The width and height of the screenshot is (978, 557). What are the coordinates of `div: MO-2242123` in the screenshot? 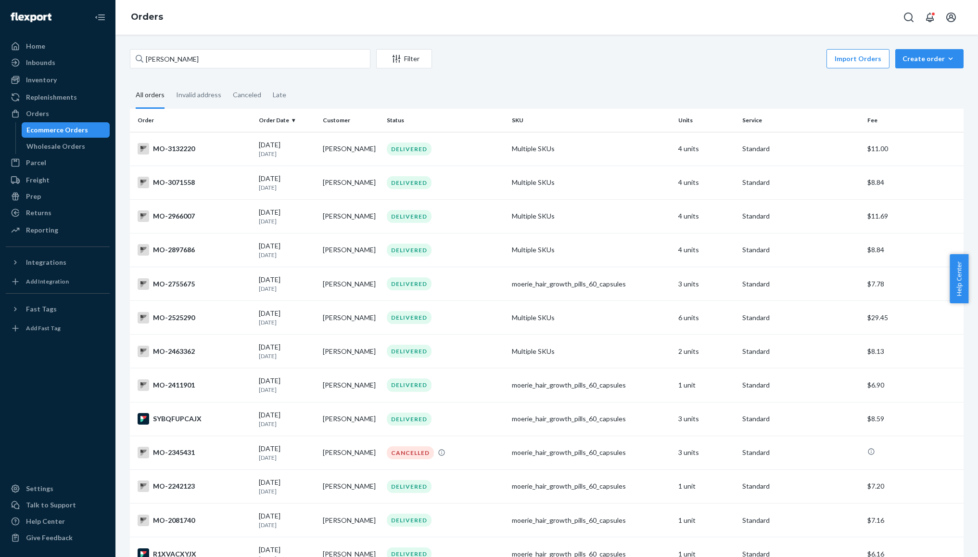 It's located at (194, 486).